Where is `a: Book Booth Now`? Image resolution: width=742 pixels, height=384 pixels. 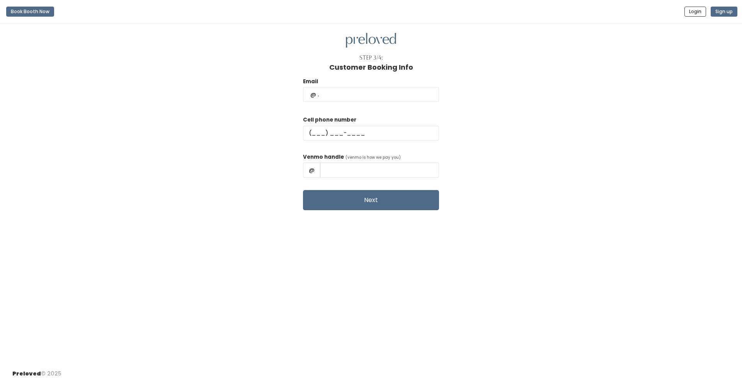
a: Book Booth Now is located at coordinates (30, 12).